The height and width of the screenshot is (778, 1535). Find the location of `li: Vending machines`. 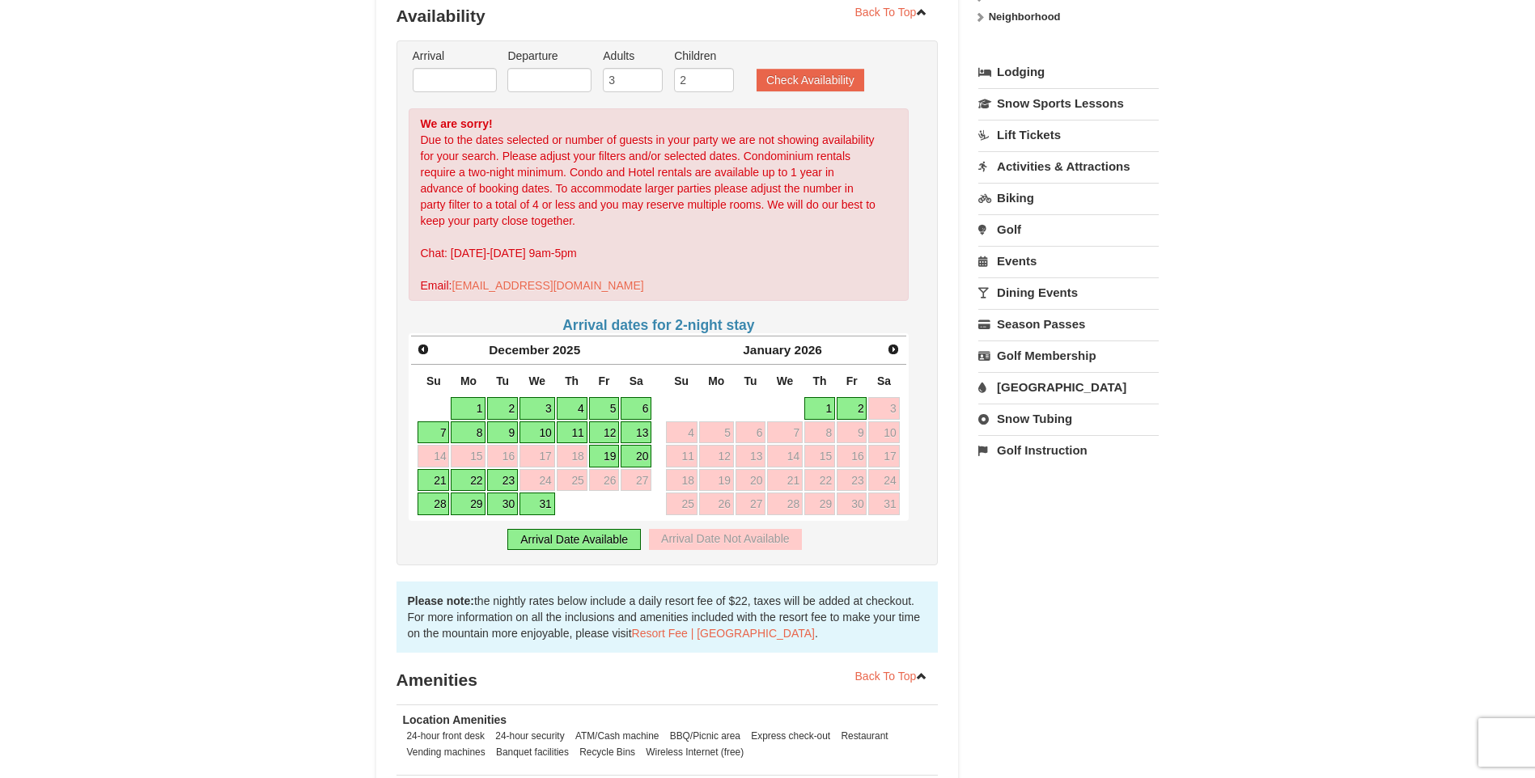

li: Vending machines is located at coordinates (446, 753).